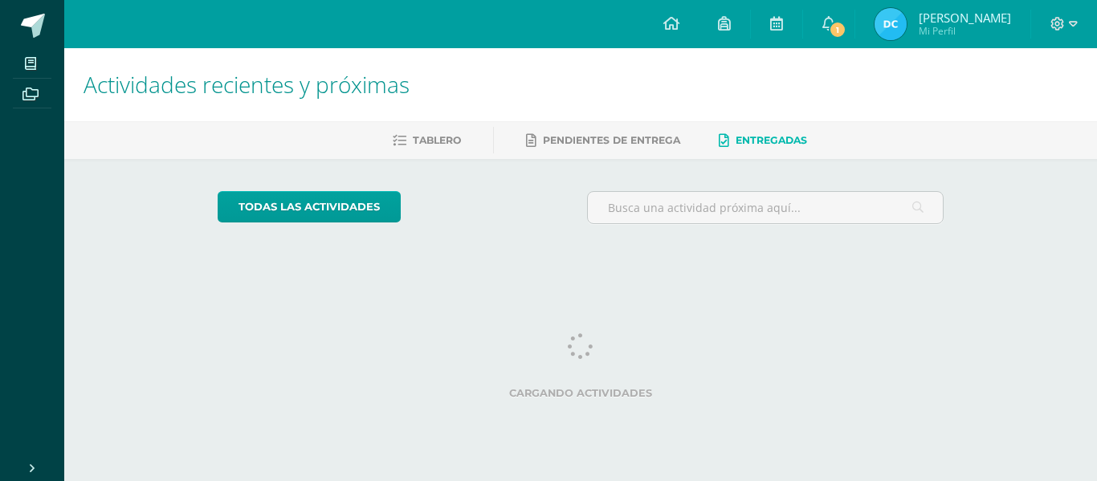 The height and width of the screenshot is (481, 1097). I want to click on span: Entregadas, so click(771, 140).